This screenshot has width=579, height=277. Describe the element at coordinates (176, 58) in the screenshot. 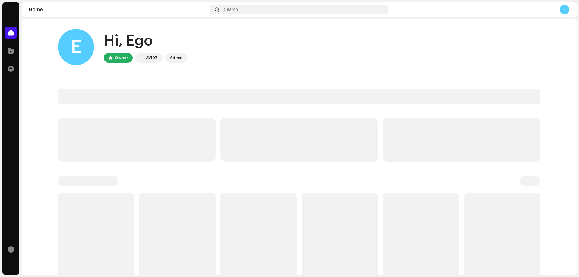

I see `div: Admin` at that location.